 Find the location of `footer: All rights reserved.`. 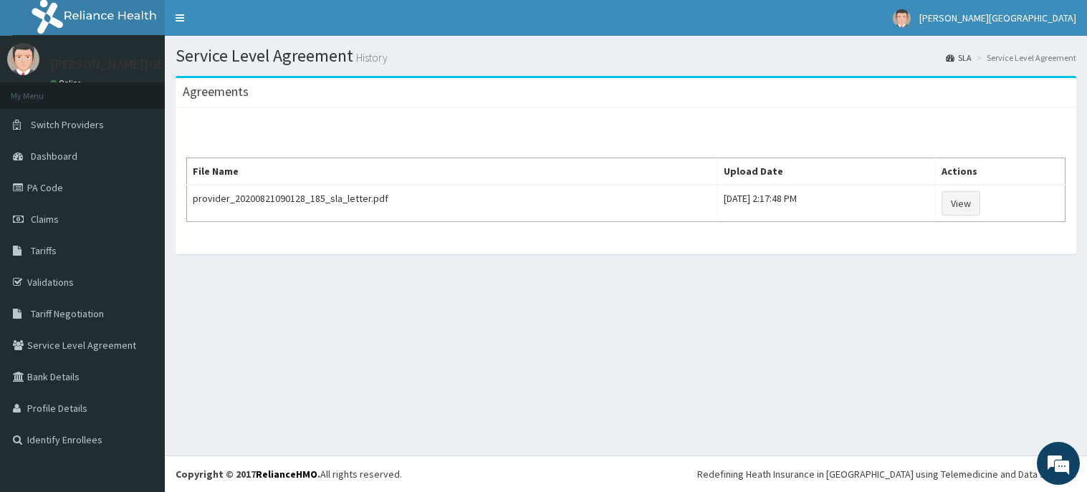

footer: All rights reserved. is located at coordinates (626, 474).